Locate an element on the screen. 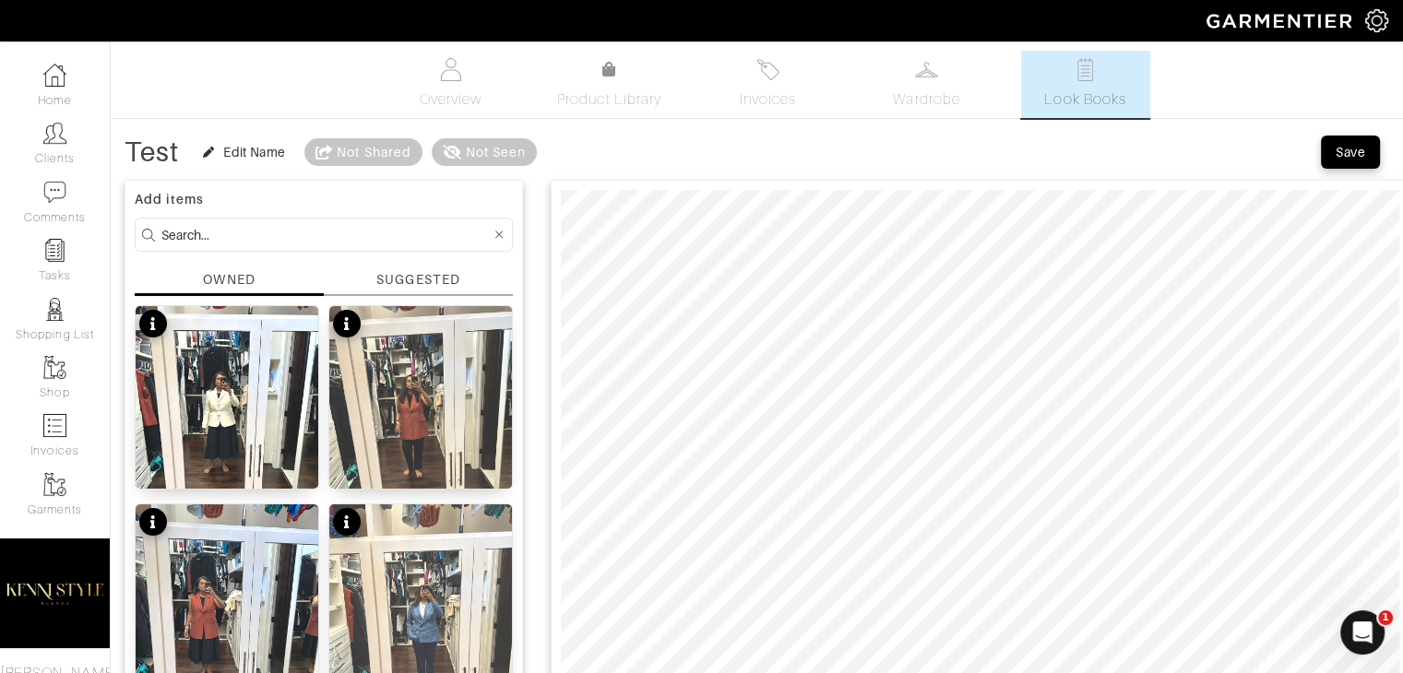  div: Save is located at coordinates (1351, 152).